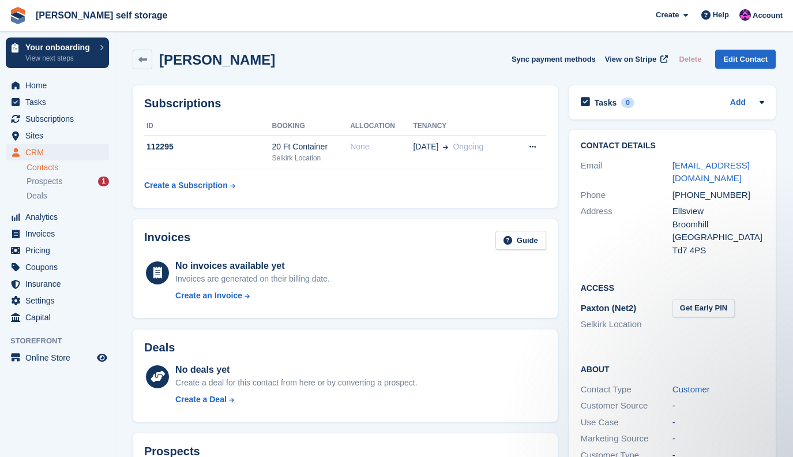 The image size is (793, 457). Describe the element at coordinates (721, 15) in the screenshot. I see `span: Help` at that location.